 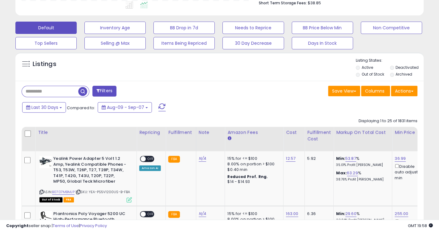 I want to click on img: 41TJ-JwSBwL._SL40_.jpg, so click(x=46, y=217).